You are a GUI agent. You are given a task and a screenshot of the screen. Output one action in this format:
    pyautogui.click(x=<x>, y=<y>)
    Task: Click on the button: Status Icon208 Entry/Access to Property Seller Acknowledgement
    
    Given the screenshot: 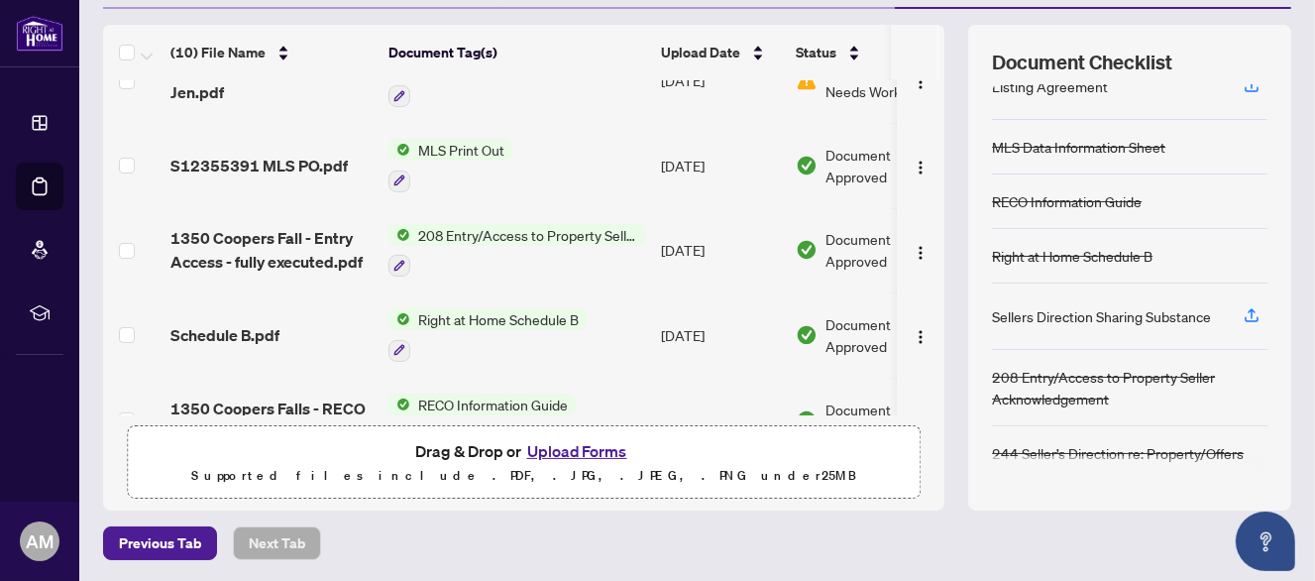 What is the action you would take?
    pyautogui.click(x=516, y=251)
    